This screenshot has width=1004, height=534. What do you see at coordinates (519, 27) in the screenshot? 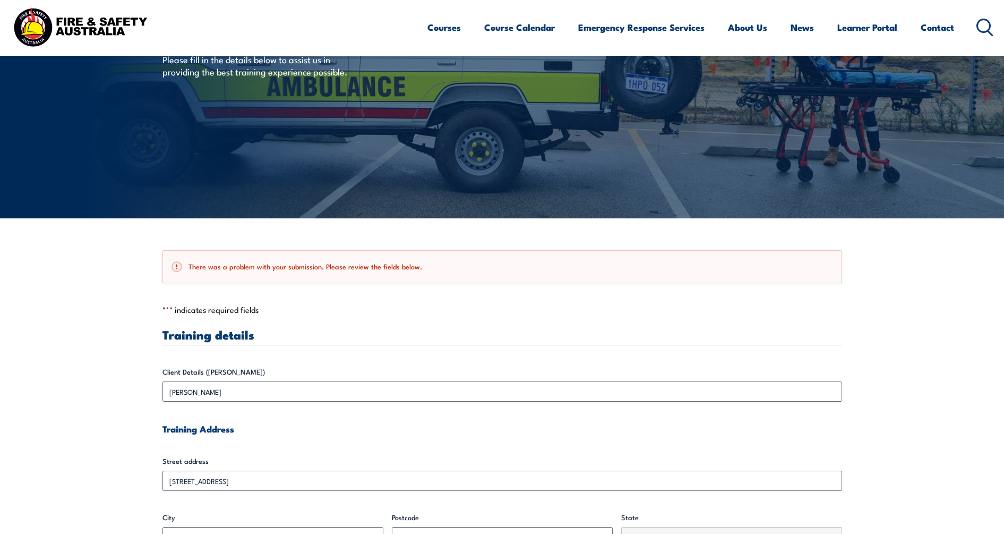
I see `a: Course Calendar` at bounding box center [519, 27].